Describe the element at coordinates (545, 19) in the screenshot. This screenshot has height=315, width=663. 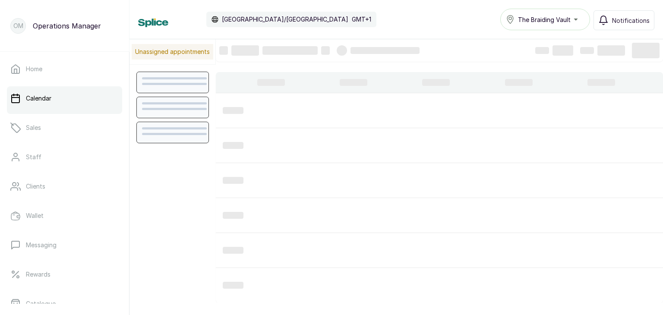
I see `button: The Braiding Vault` at that location.